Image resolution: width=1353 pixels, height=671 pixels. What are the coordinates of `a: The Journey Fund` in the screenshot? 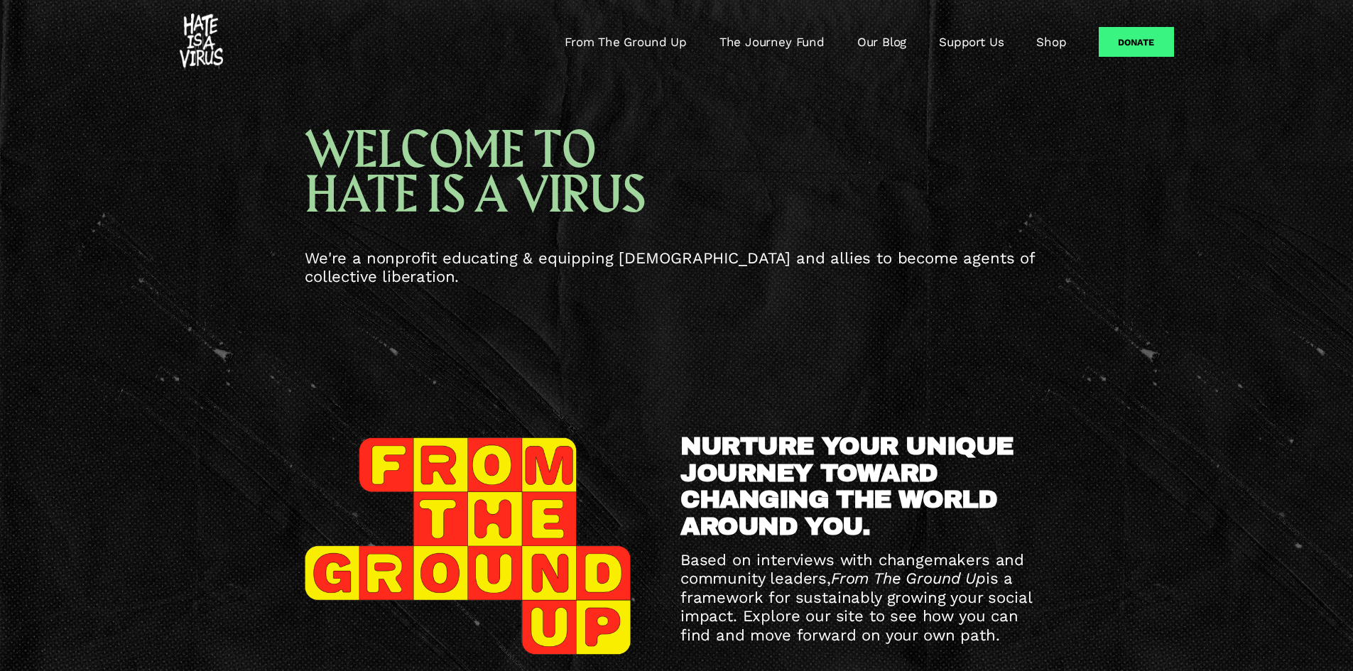 It's located at (772, 42).